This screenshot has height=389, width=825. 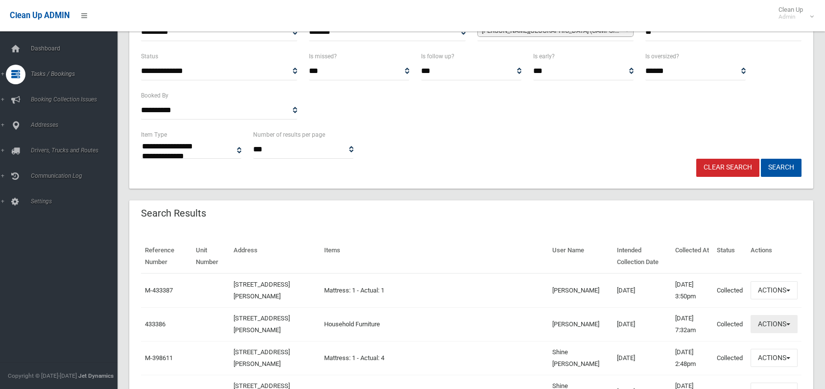 I want to click on label: Booked By, so click(x=155, y=95).